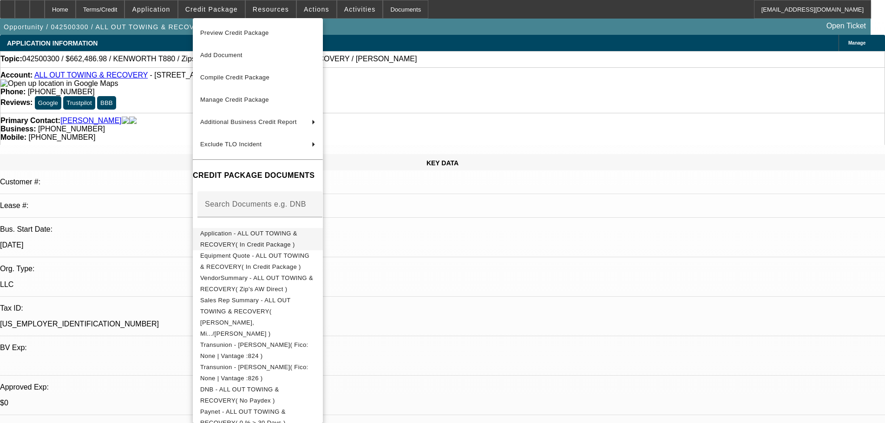 The height and width of the screenshot is (423, 885). I want to click on button: Application - ALL OUT TOWING & RECOVERY( In Credit Package ), so click(258, 239).